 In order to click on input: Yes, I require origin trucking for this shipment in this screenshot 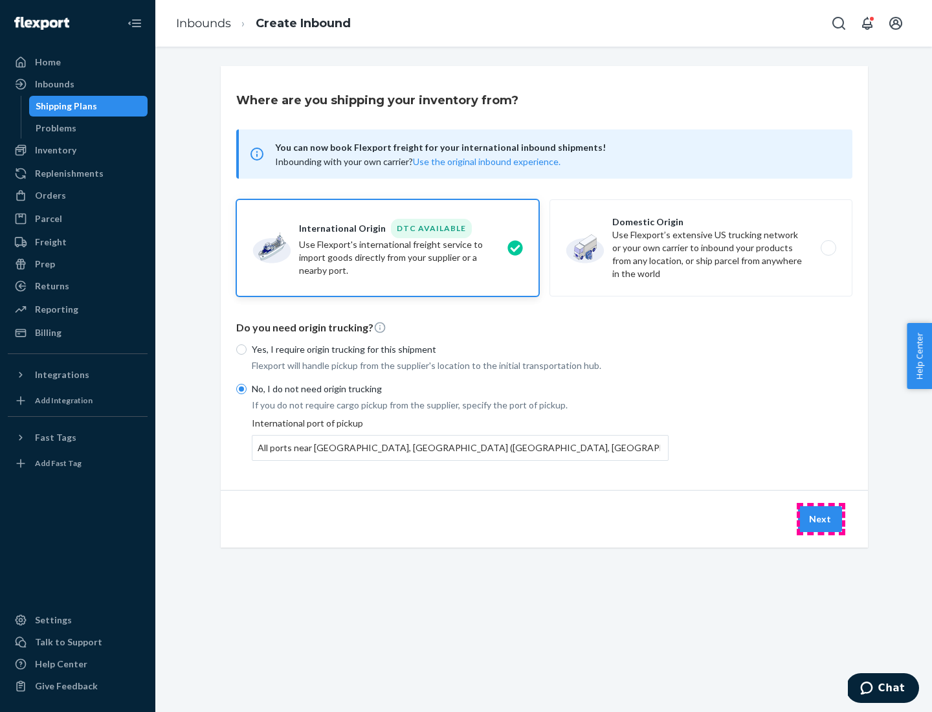, I will do `click(241, 349)`.